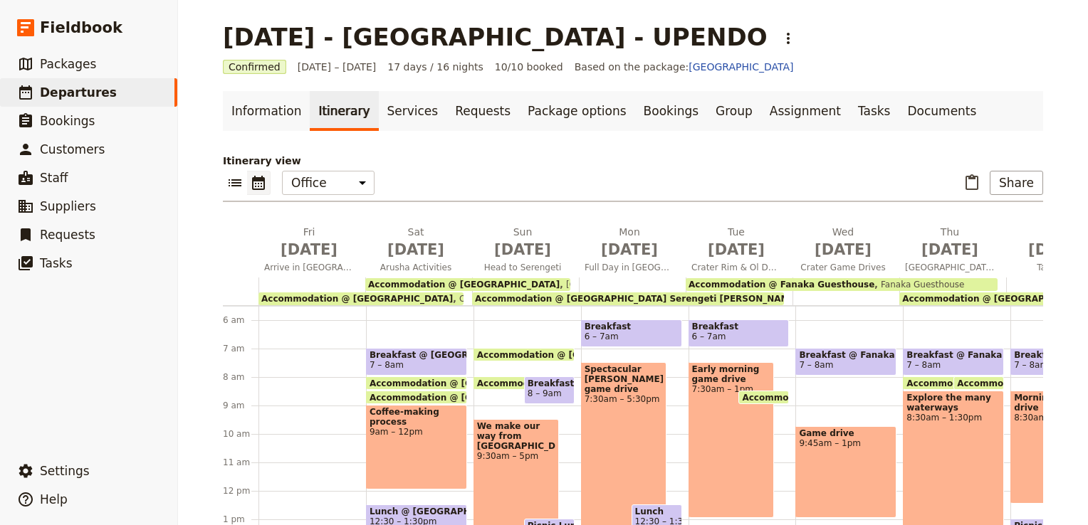  I want to click on span: 9:30am – 5pm, so click(516, 456).